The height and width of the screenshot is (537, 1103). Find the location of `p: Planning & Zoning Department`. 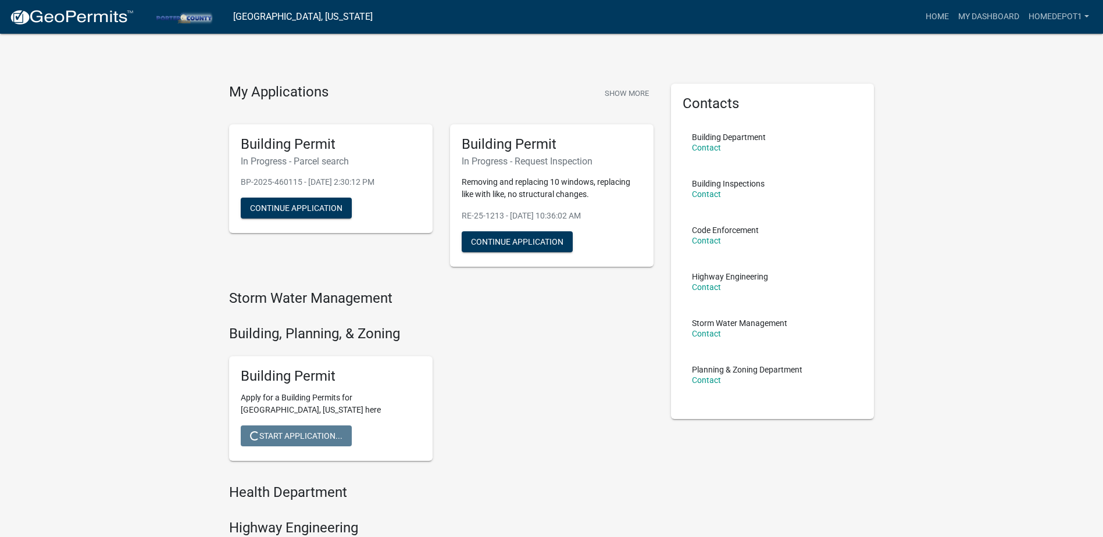

p: Planning & Zoning Department is located at coordinates (747, 370).